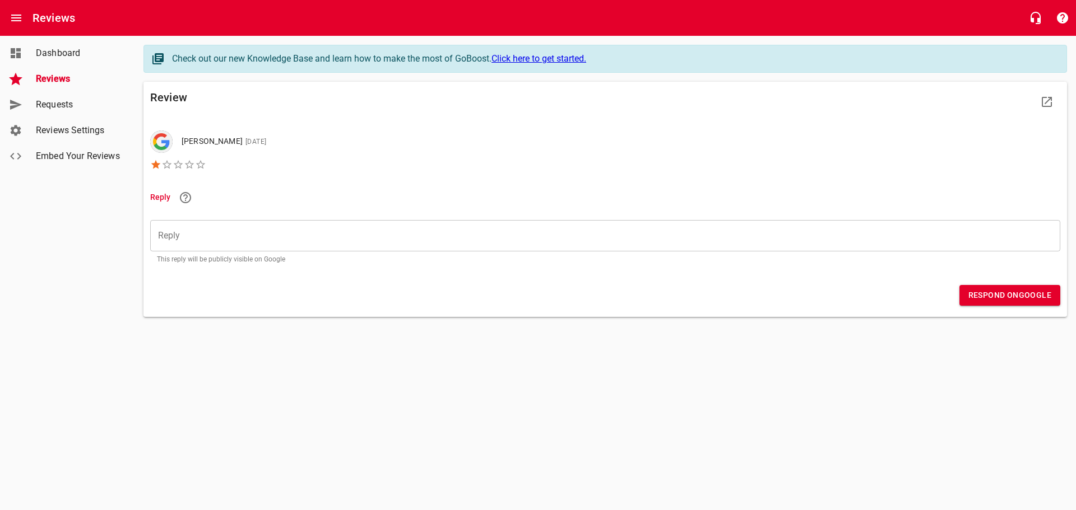  I want to click on a: Learn more about responding to reviews, so click(185, 198).